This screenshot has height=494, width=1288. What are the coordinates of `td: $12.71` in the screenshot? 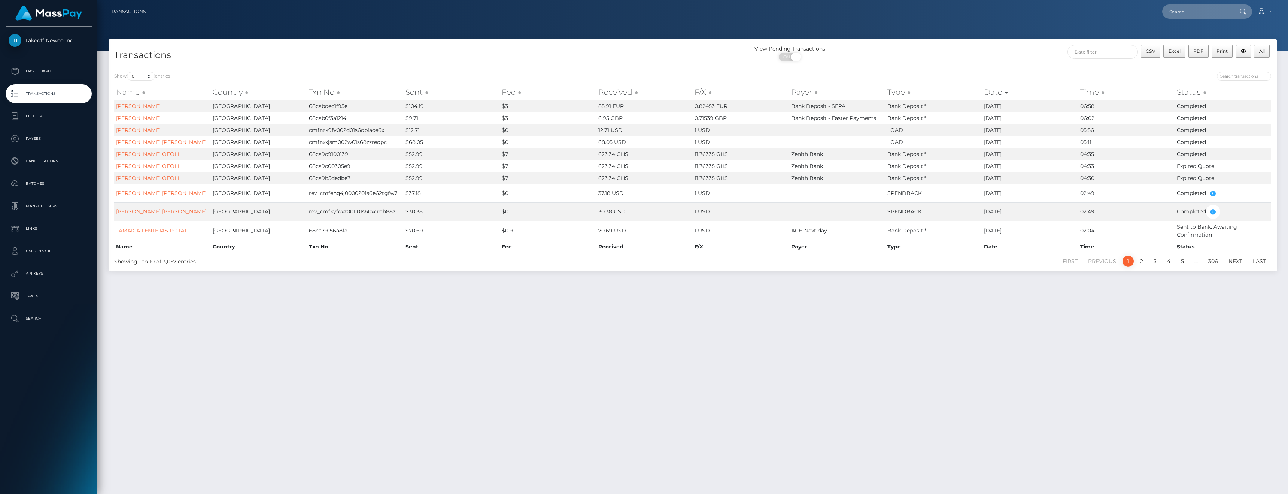 It's located at (452, 130).